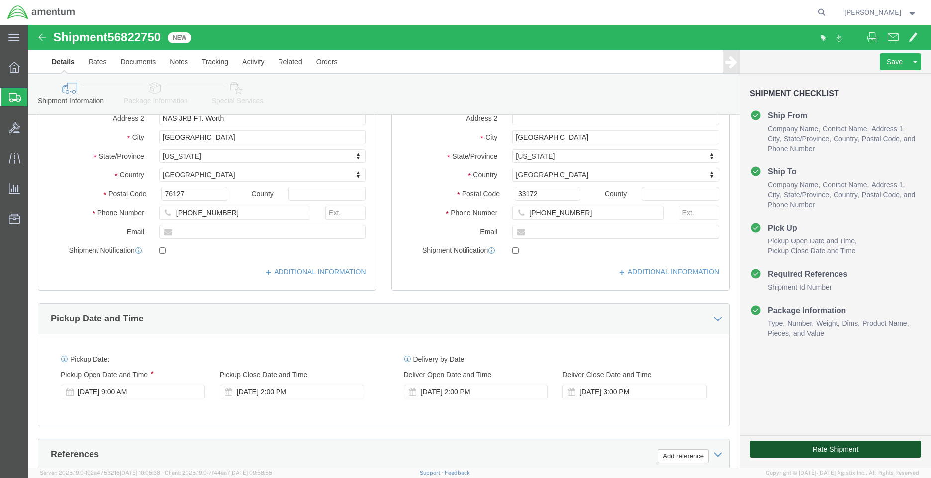 This screenshot has height=478, width=931. What do you see at coordinates (872, 12) in the screenshot?
I see `span: Keith Bellew` at bounding box center [872, 12].